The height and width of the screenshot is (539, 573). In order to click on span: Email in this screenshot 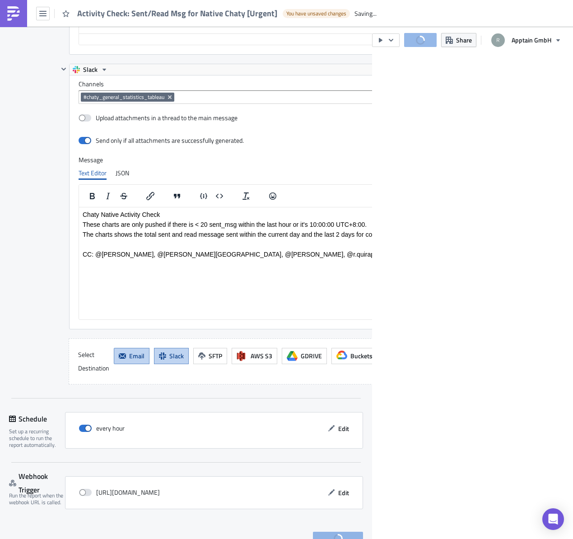, I will do `click(137, 355)`.